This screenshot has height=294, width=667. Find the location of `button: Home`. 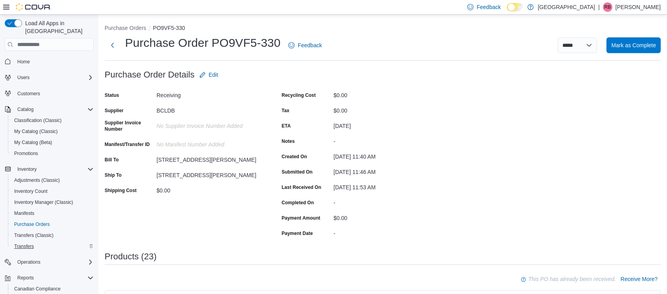

button: Home is located at coordinates (49, 61).